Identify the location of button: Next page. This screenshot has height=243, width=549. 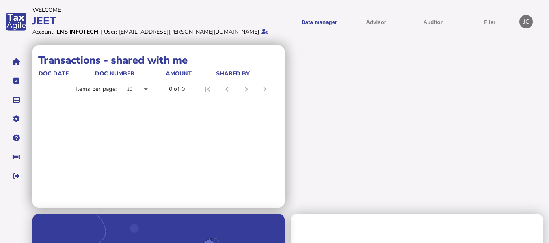
(247, 89).